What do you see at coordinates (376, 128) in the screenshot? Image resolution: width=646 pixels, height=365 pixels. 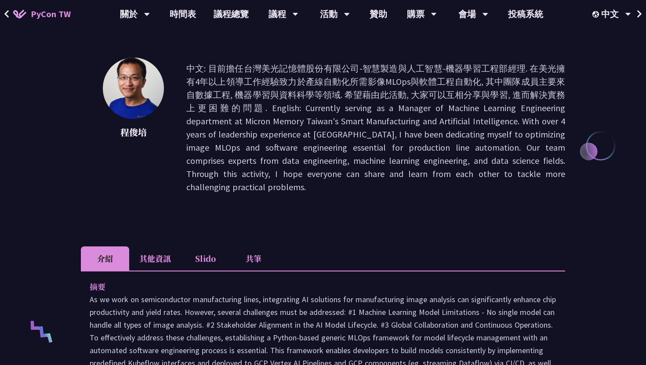 I see `p: 中文: 目前擔任台灣美光記憶體股份有限公司-智慧製造與人工智慧-機器學習工程部經理. 在美光擁有4年以上領導工作經驗致力於產線自動化所需影像MLOps與軟體工程自動化, 其中團隊成員主要來自數據...` at bounding box center [376, 128].